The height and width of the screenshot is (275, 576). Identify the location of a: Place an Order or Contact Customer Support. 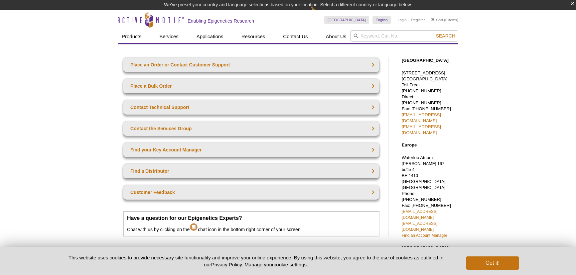
(251, 65).